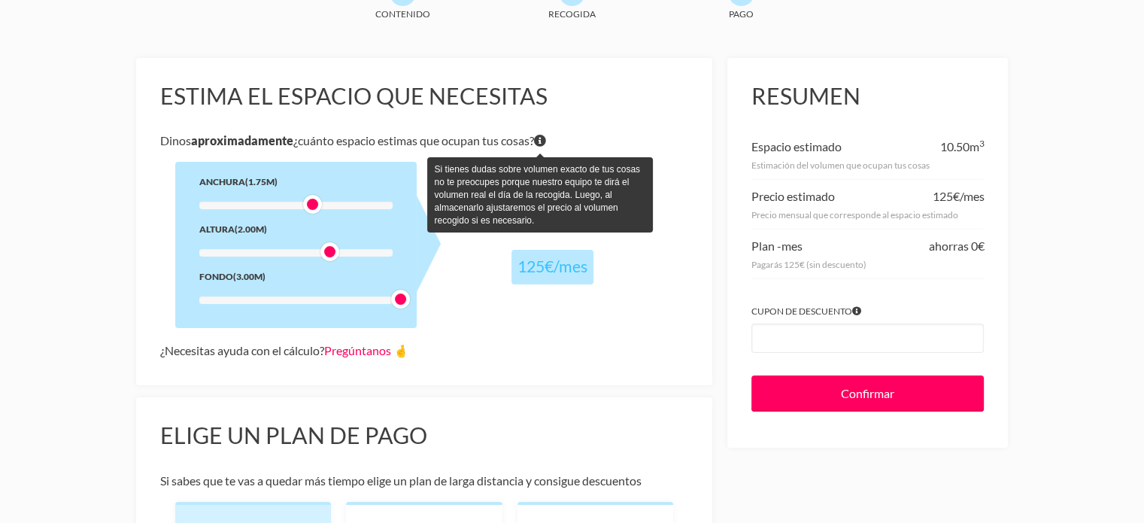 The image size is (1144, 523). I want to click on span: Si tienes dudas sobre volumen exacto de tus cosas no te preocupes porque nuestro equipo te dirá e..., so click(540, 141).